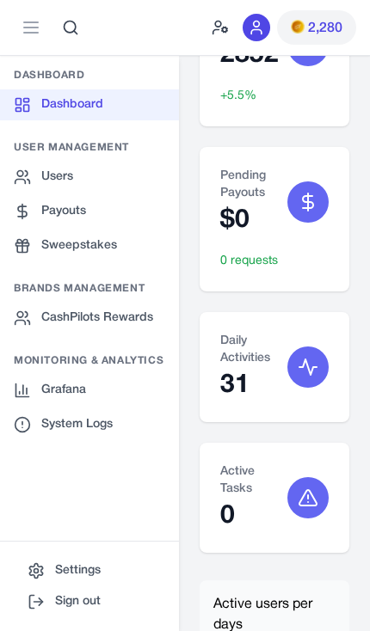 The image size is (370, 631). Describe the element at coordinates (89, 602) in the screenshot. I see `button: Sign out` at that location.